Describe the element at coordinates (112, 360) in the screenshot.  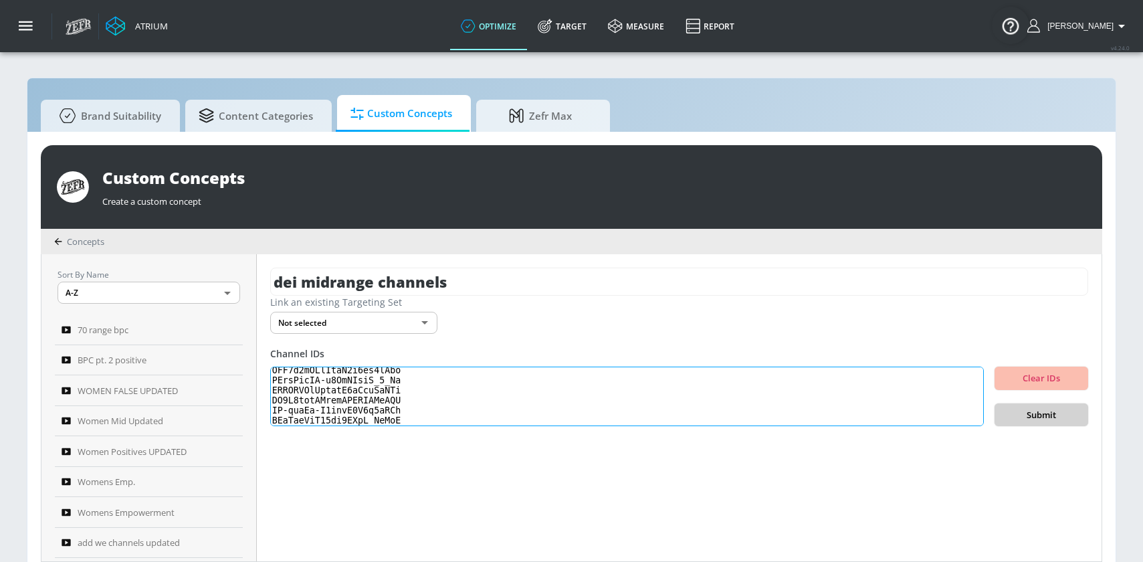
I see `span: BPC pt. 2 positive` at that location.